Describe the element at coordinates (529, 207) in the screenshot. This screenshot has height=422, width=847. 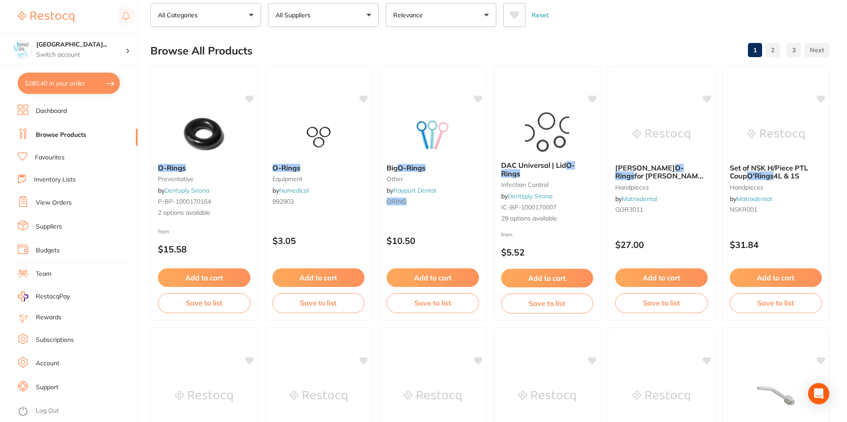
I see `span: IC-BP-1000170007` at that location.